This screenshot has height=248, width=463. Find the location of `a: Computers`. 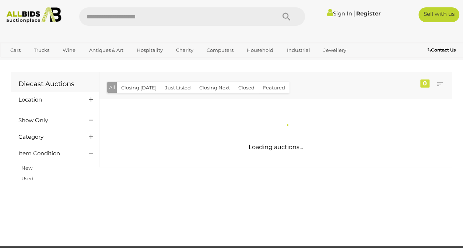

a: Computers is located at coordinates (220, 50).